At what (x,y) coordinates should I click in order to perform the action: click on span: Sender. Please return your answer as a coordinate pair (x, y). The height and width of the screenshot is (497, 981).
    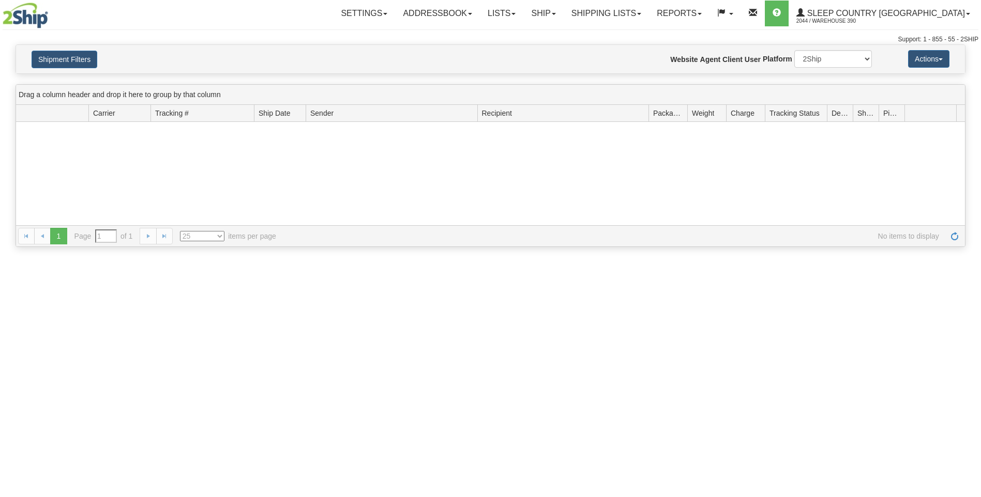
    Looking at the image, I should click on (322, 113).